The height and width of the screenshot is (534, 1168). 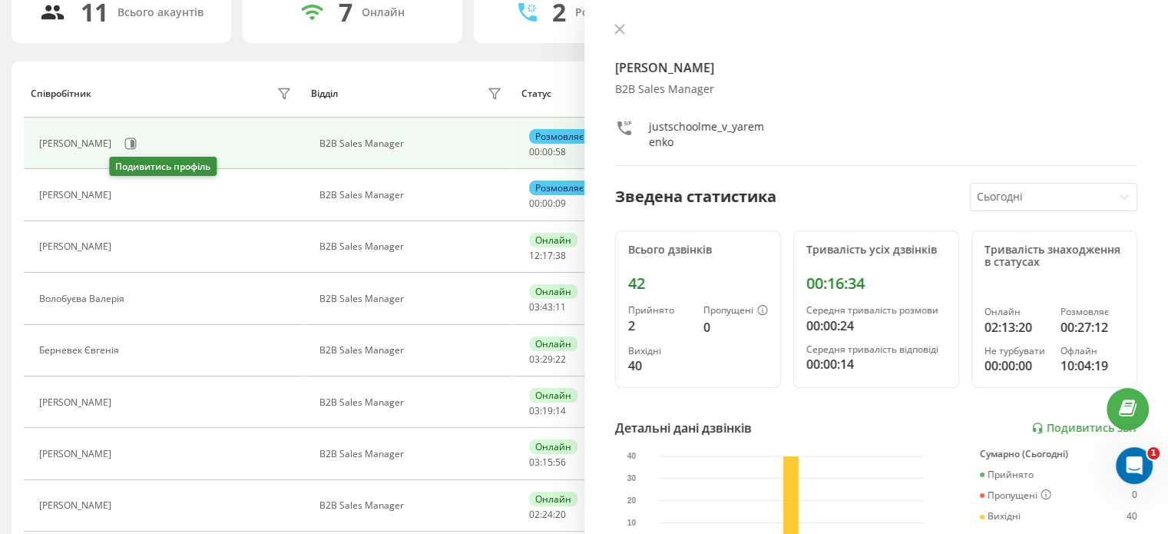 What do you see at coordinates (876, 283) in the screenshot?
I see `div: 00:16:34` at bounding box center [876, 283].